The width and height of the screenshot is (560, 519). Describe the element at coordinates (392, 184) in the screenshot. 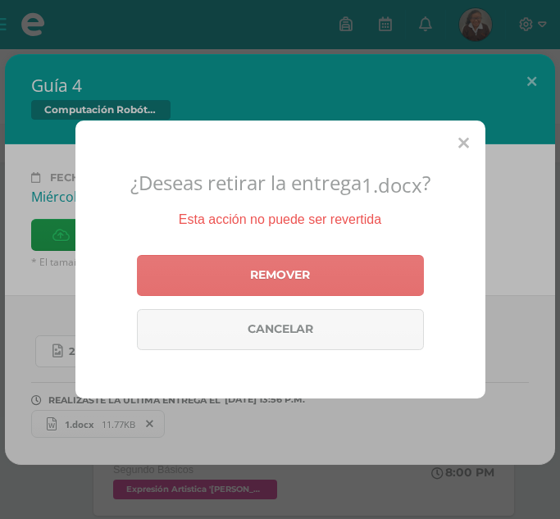

I see `span: 1.docx` at that location.